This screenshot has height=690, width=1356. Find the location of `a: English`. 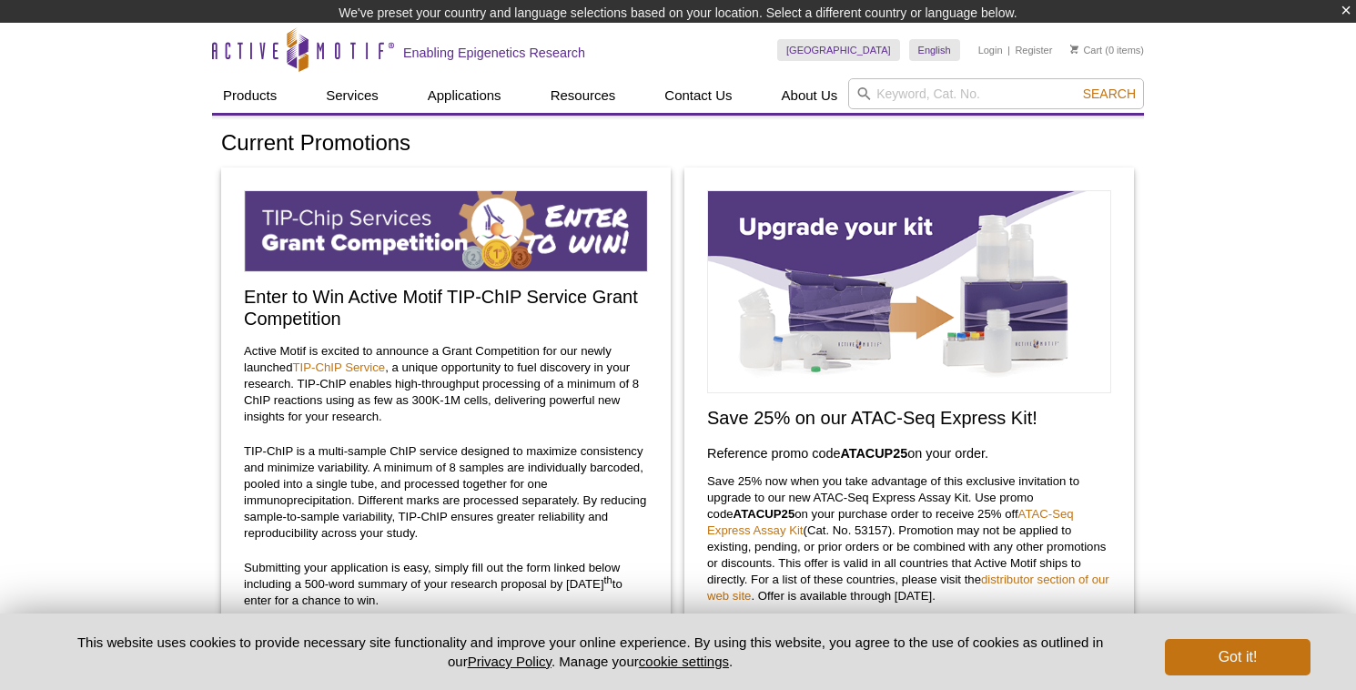

a: English is located at coordinates (935, 50).